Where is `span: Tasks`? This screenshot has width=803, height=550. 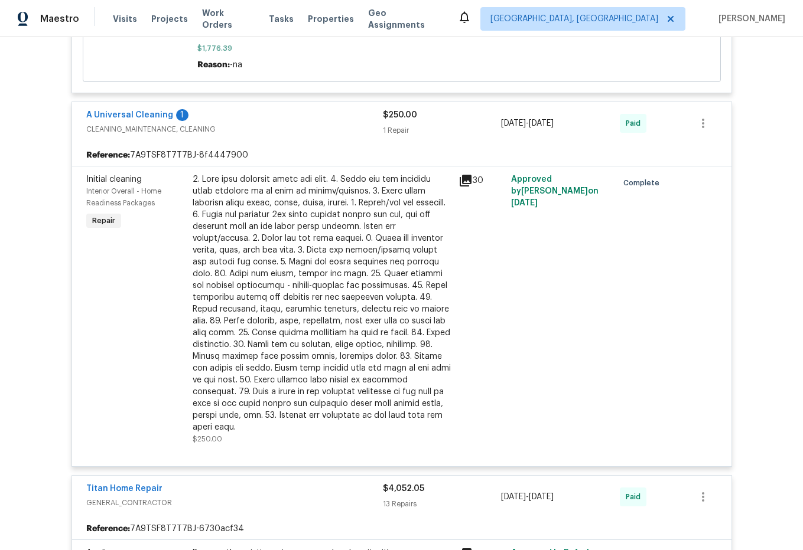 span: Tasks is located at coordinates (281, 19).